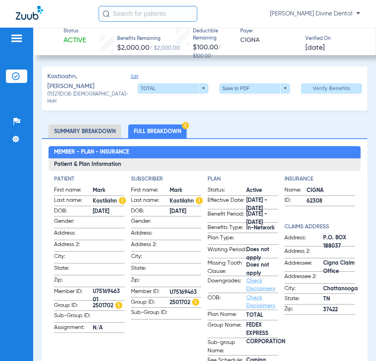  What do you see at coordinates (227, 239) in the screenshot?
I see `span: Plan Type:` at bounding box center [227, 239].